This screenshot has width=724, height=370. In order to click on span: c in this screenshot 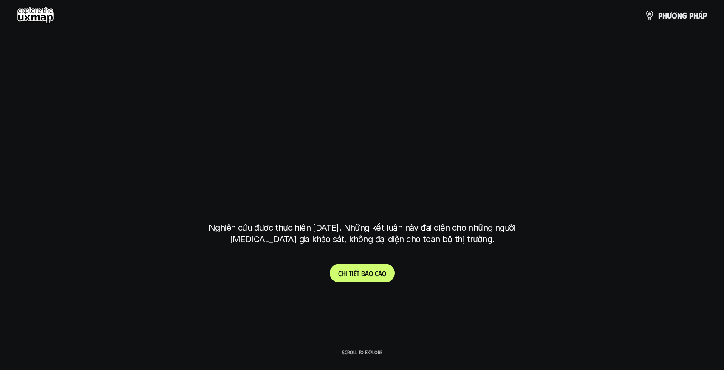, I will do `click(376, 273)`.